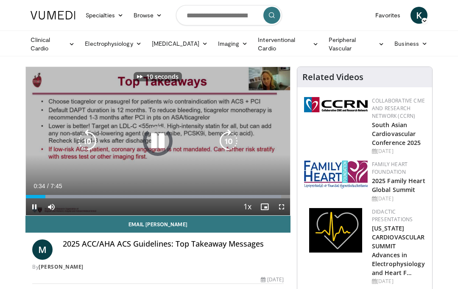 Image resolution: width=458 pixels, height=289 pixels. I want to click on a: Browse, so click(148, 15).